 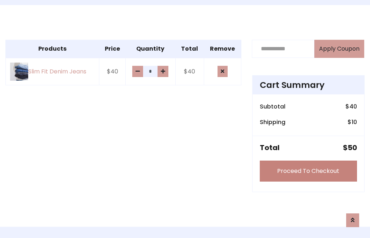 I want to click on th: Price, so click(x=112, y=49).